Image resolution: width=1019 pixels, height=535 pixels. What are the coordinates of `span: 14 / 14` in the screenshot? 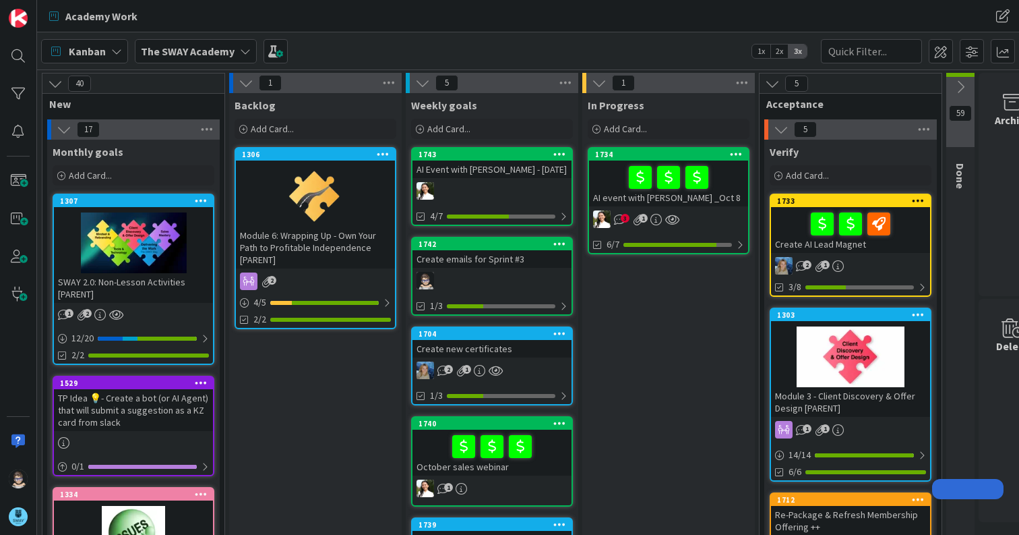 It's located at (800, 454).